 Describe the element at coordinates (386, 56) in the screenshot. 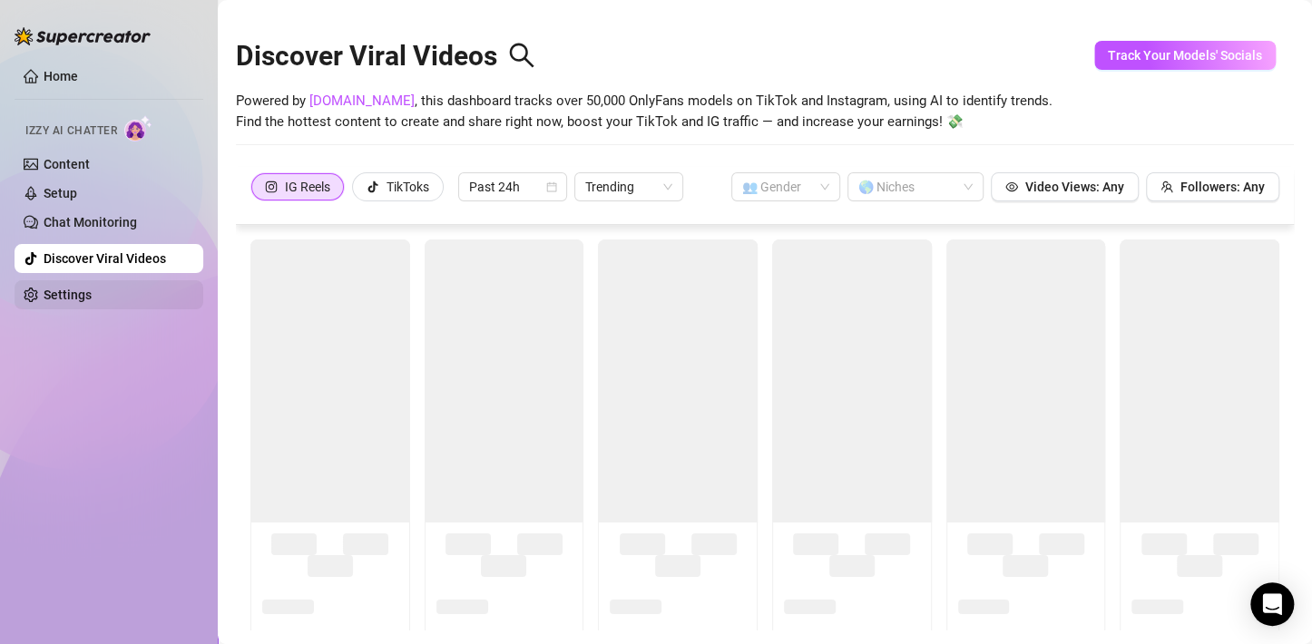

I see `h2: Discover Viral Videos` at that location.